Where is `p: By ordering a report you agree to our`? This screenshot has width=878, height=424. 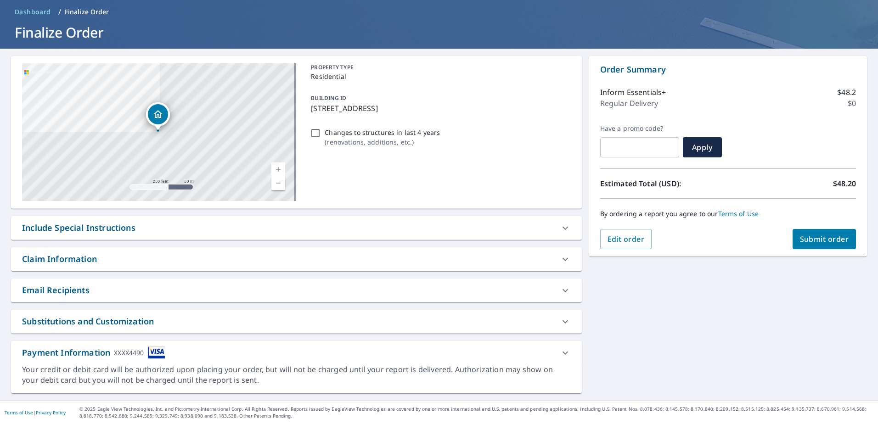 p: By ordering a report you agree to our is located at coordinates (728, 214).